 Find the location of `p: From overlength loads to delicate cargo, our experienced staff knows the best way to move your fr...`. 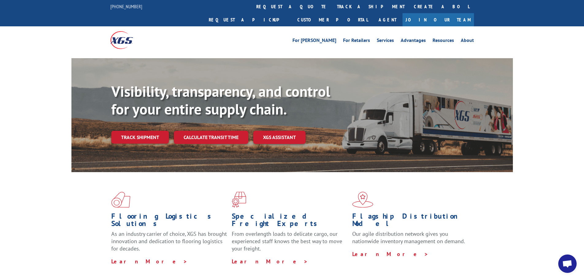

p: From overlength loads to delicate cargo, our experienced staff knows the best way to move your fr... is located at coordinates (289, 244).